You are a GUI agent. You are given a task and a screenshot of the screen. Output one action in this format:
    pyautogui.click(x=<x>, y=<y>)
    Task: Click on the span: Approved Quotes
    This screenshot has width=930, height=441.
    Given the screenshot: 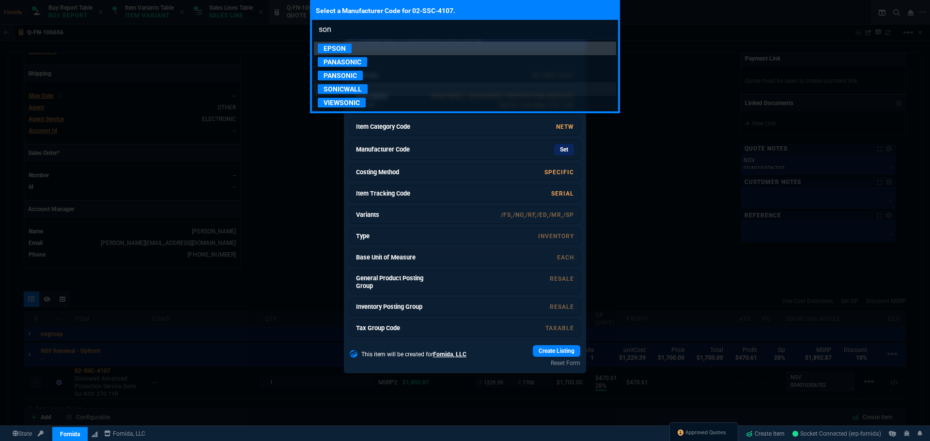 What is the action you would take?
    pyautogui.click(x=706, y=433)
    